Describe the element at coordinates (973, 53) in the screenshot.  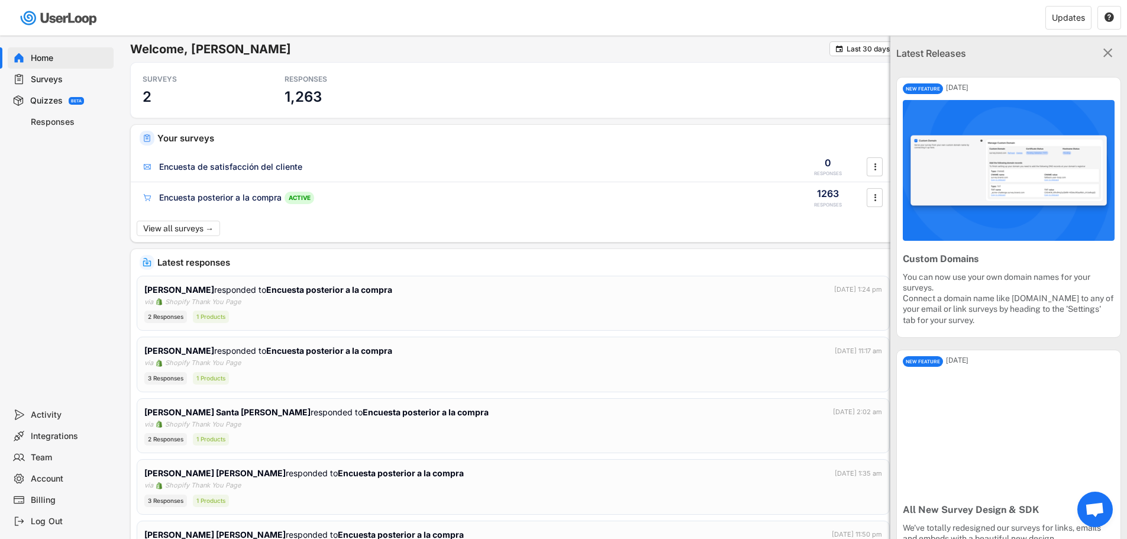
I see `div: Latest Releases` at that location.